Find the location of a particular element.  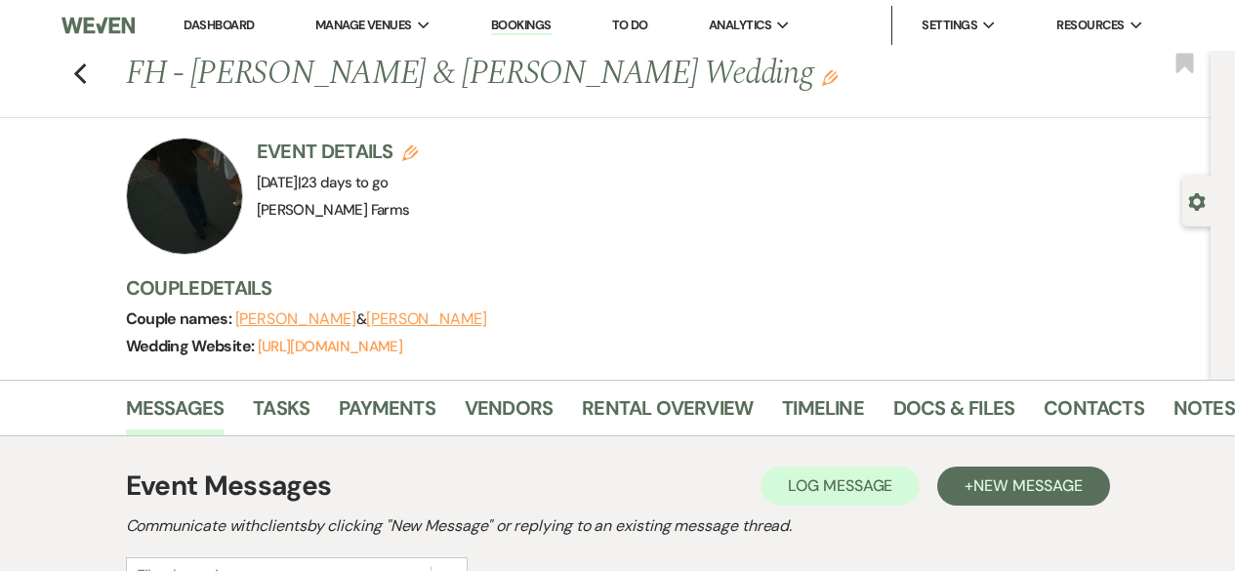

button: Open lead details is located at coordinates (1197, 200).